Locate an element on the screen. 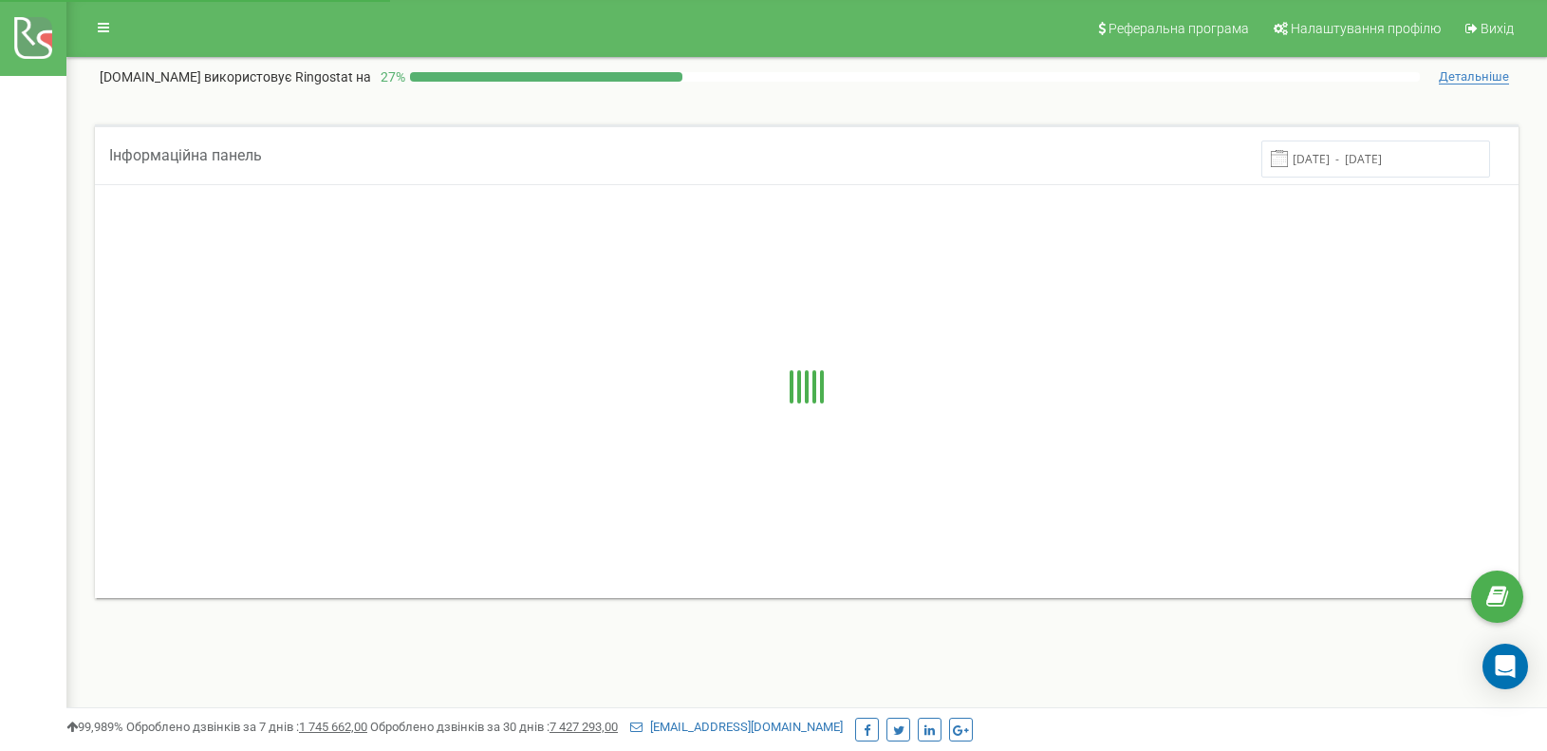 This screenshot has height=751, width=1547. img: ringostat logo is located at coordinates (33, 38).